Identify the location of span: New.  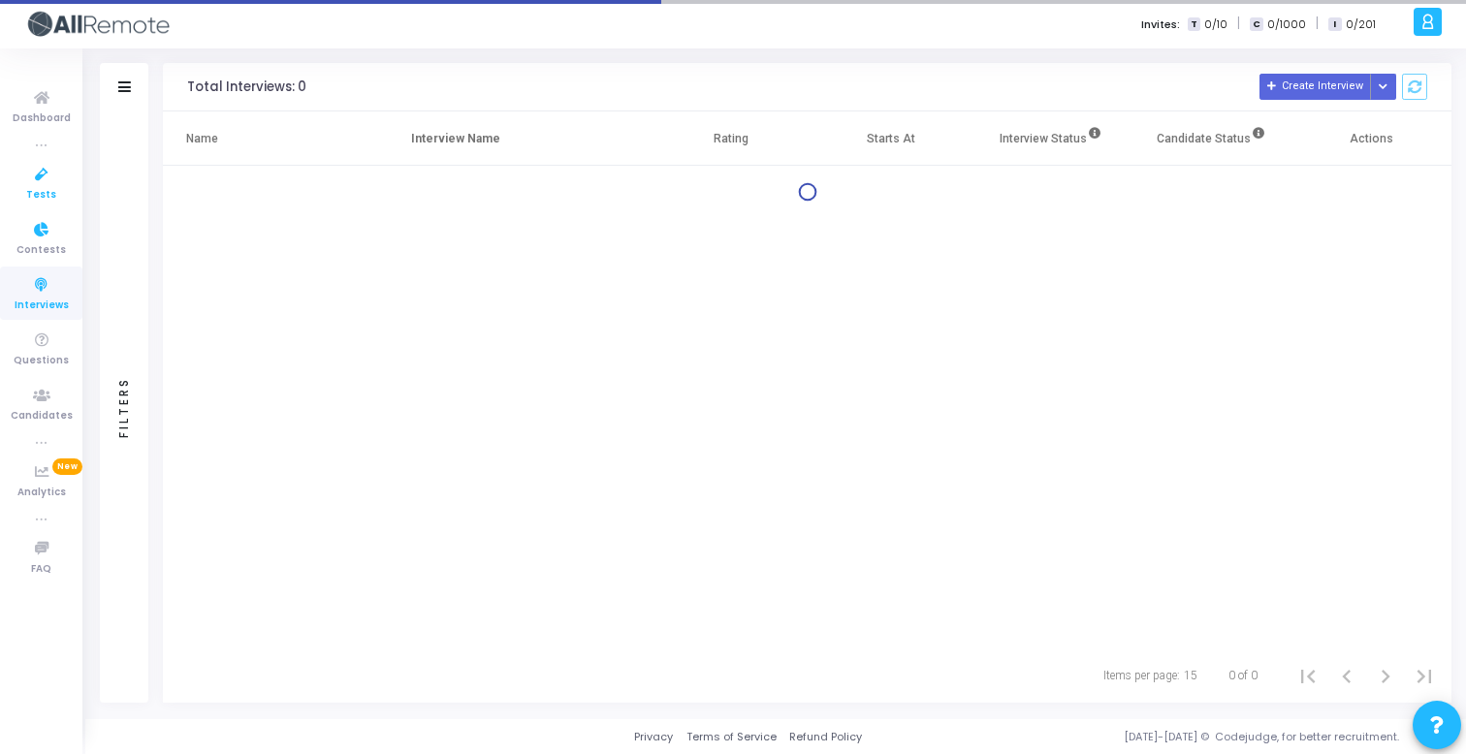
(67, 466).